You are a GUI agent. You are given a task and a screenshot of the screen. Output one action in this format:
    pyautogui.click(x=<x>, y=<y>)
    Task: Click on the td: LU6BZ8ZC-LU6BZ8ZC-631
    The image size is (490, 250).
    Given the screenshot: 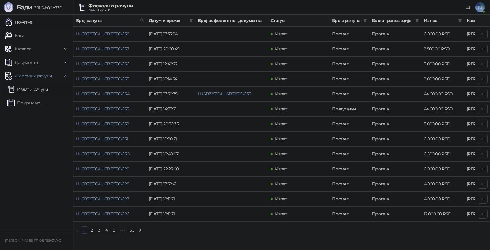 What is the action you would take?
    pyautogui.click(x=110, y=139)
    